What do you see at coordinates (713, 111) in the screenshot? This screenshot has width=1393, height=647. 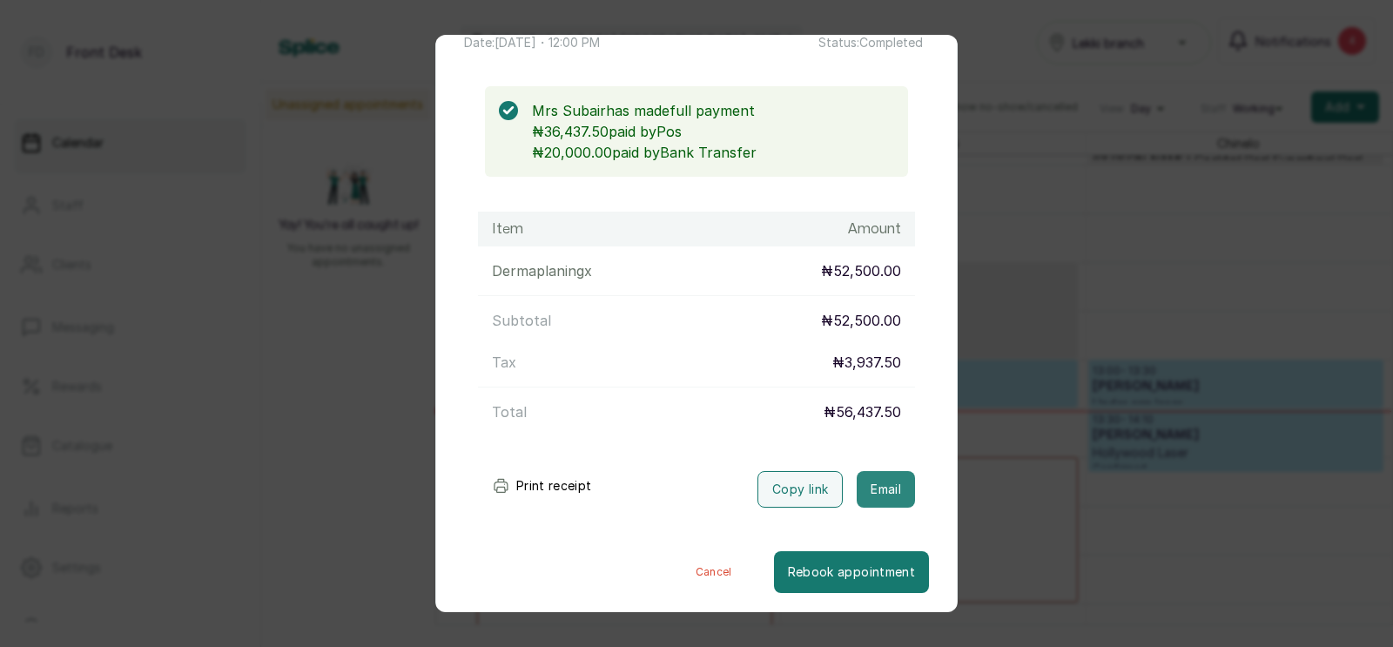 I see `p: Mrs Subair has made full payment` at bounding box center [713, 111].